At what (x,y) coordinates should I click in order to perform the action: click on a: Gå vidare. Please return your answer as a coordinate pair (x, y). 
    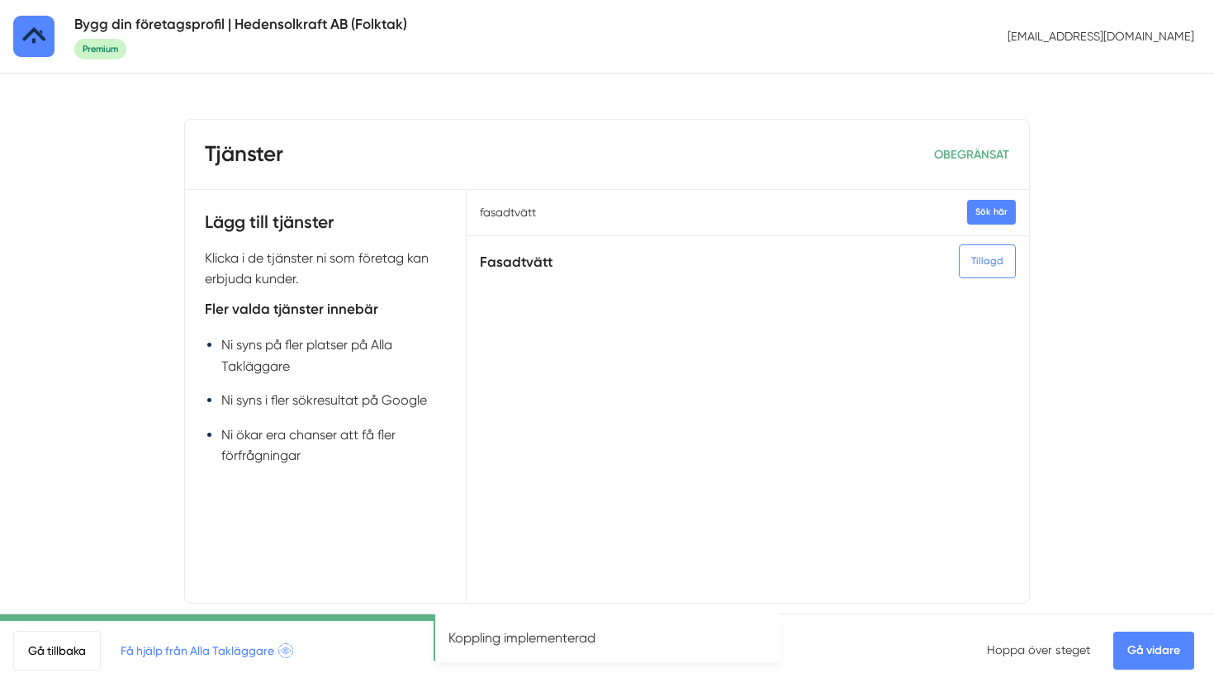
    Looking at the image, I should click on (1154, 651).